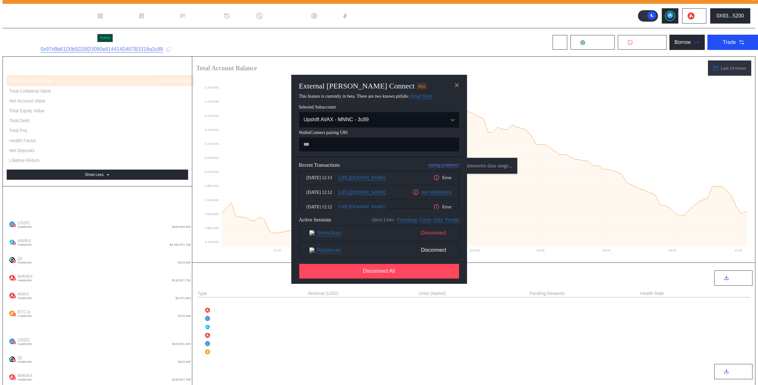 This screenshot has height=385, width=758. What do you see at coordinates (329, 250) in the screenshot?
I see `a: Routescan` at bounding box center [329, 250].